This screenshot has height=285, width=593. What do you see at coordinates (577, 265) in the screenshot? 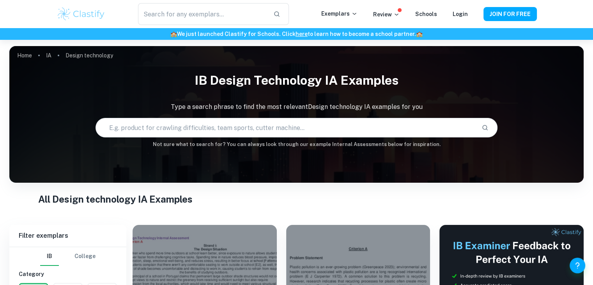
I see `button: Help and Feedback` at bounding box center [577, 265].